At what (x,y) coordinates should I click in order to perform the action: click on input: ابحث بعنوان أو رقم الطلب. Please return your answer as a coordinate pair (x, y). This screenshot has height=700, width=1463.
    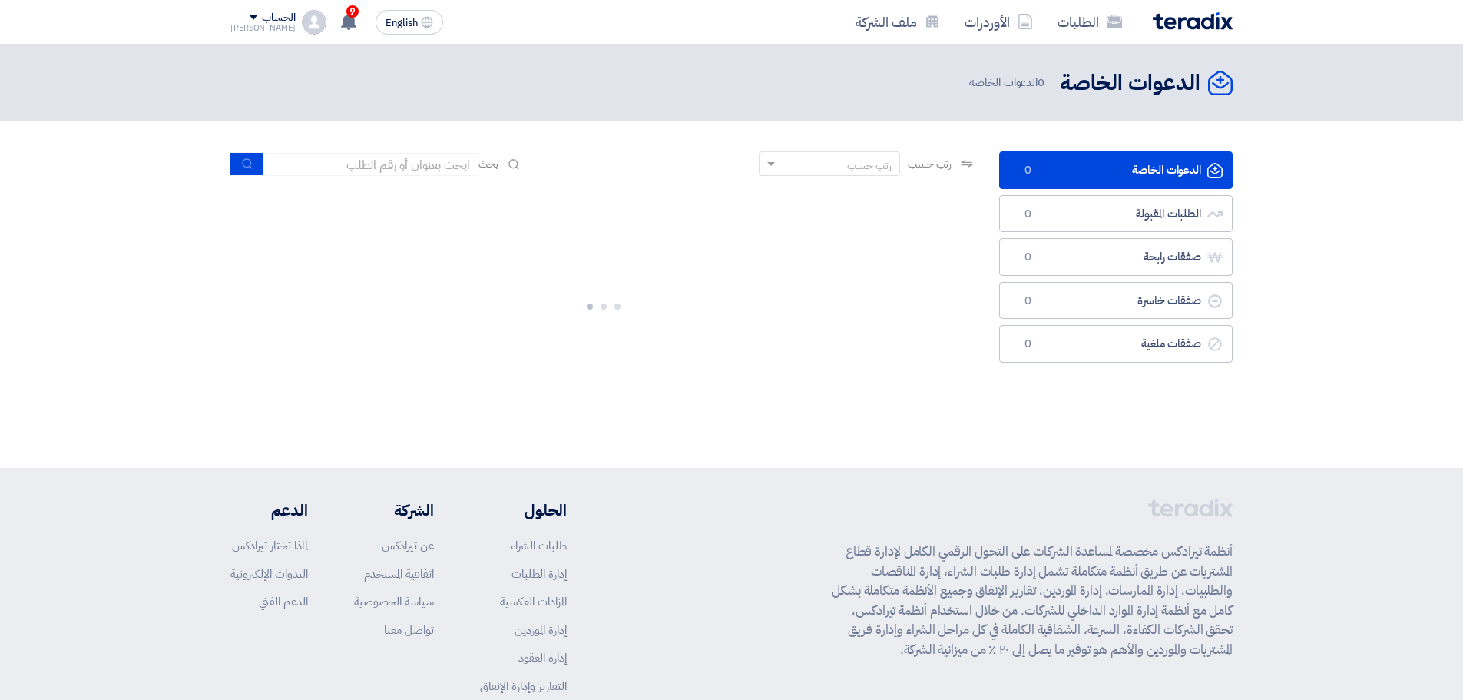
    Looking at the image, I should click on (371, 164).